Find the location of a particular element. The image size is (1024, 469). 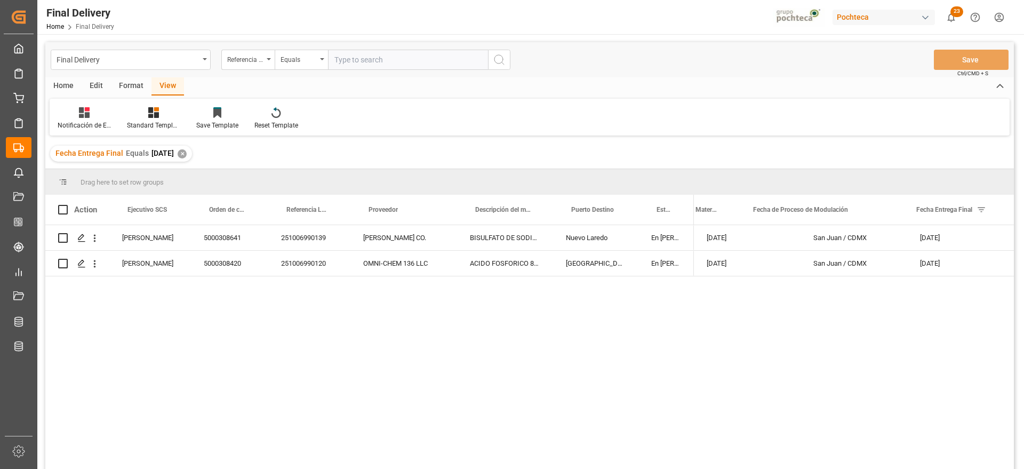

div: 5000308641 is located at coordinates (229, 237).